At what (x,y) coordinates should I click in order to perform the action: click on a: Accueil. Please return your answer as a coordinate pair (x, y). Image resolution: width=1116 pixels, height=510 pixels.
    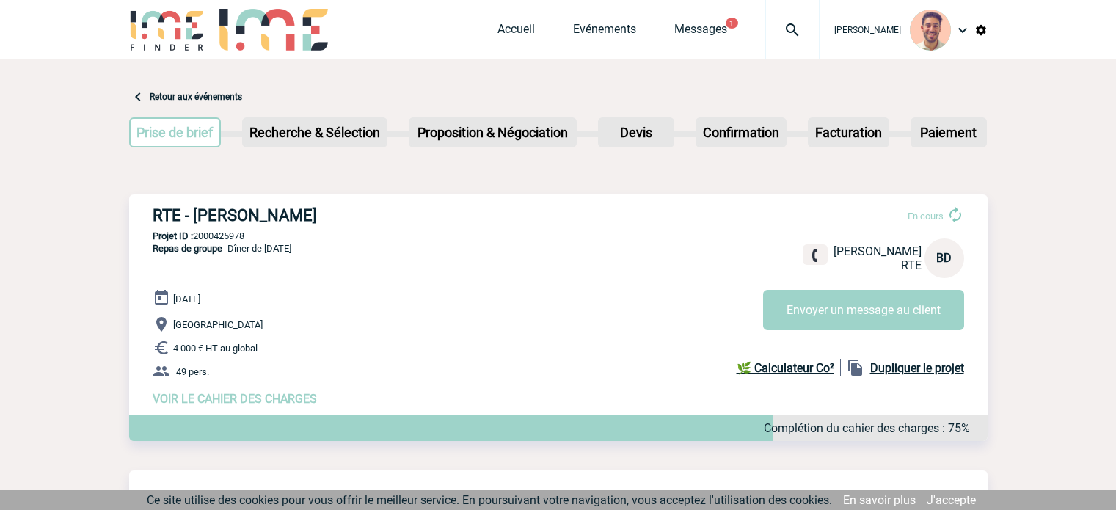
    Looking at the image, I should click on (516, 32).